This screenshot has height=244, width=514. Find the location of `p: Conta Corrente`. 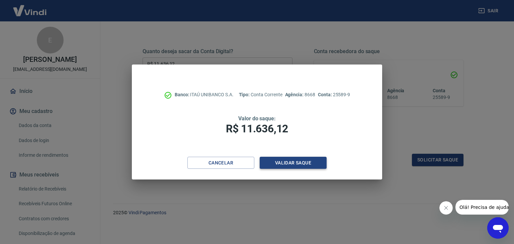

p: Conta Corrente is located at coordinates (261, 95).